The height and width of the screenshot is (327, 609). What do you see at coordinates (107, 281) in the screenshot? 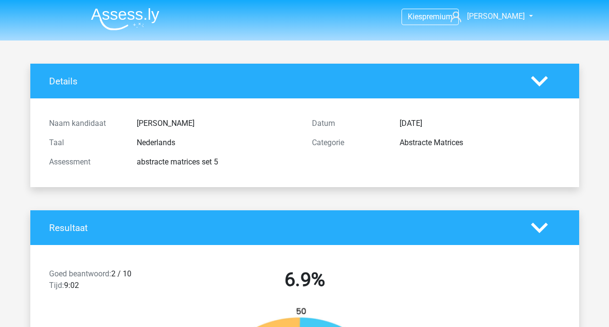
I see `div: 2 / 10 9:02` at bounding box center [107, 281].